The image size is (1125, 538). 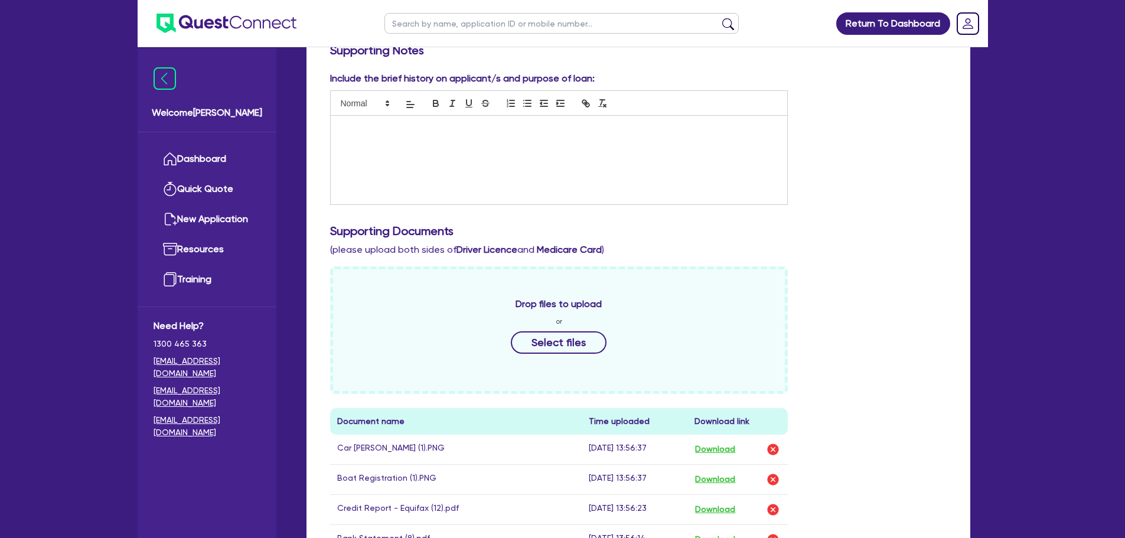 What do you see at coordinates (456, 479) in the screenshot?
I see `td: Boat Registration (1).PNG` at bounding box center [456, 479].